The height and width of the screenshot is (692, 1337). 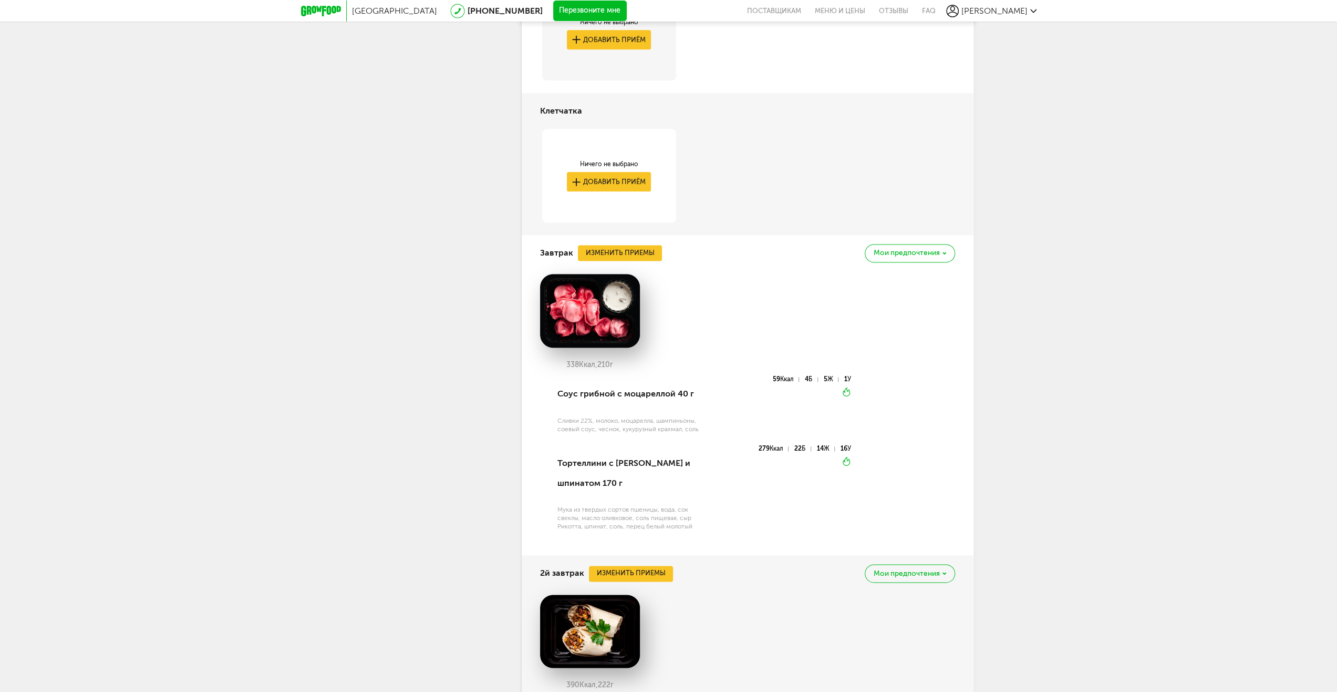 I want to click on h4: Завтрак, so click(x=557, y=253).